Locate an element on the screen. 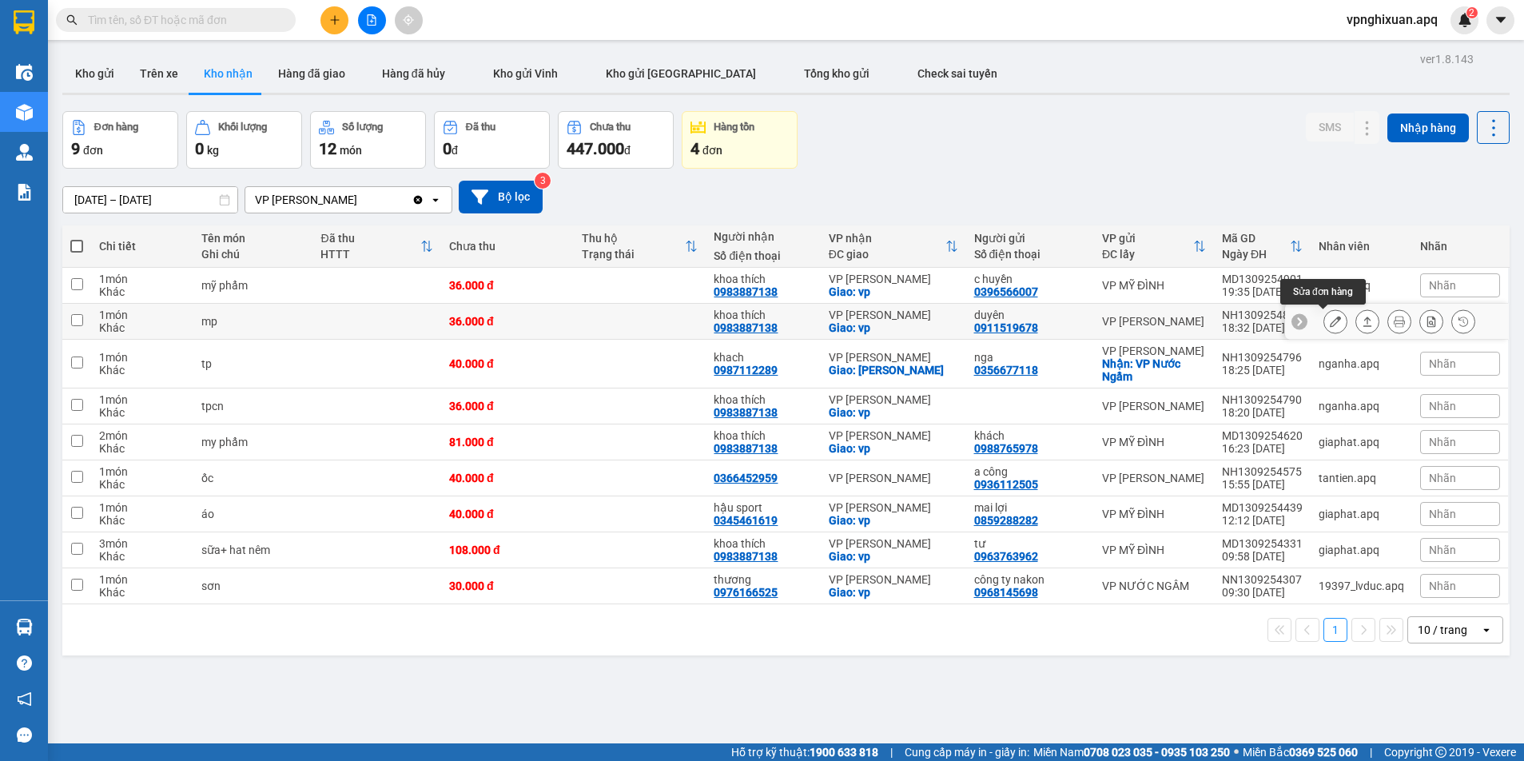 This screenshot has height=761, width=1524. div: NN1309254307 is located at coordinates (1261, 579).